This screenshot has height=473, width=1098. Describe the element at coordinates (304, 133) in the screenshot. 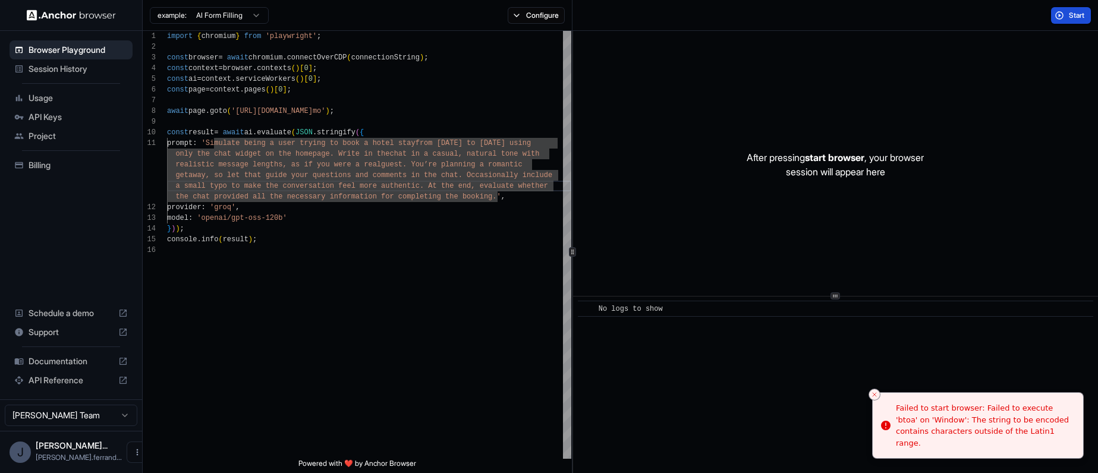

I see `span: JSON` at that location.